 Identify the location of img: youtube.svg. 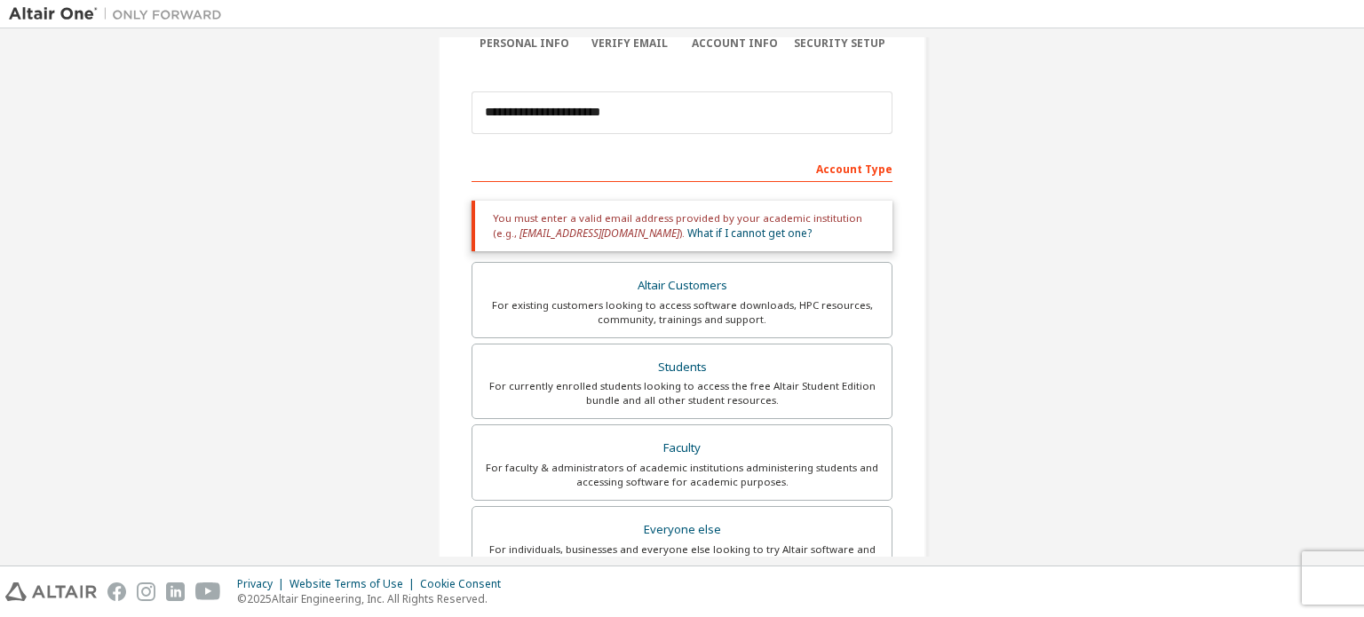
(208, 592).